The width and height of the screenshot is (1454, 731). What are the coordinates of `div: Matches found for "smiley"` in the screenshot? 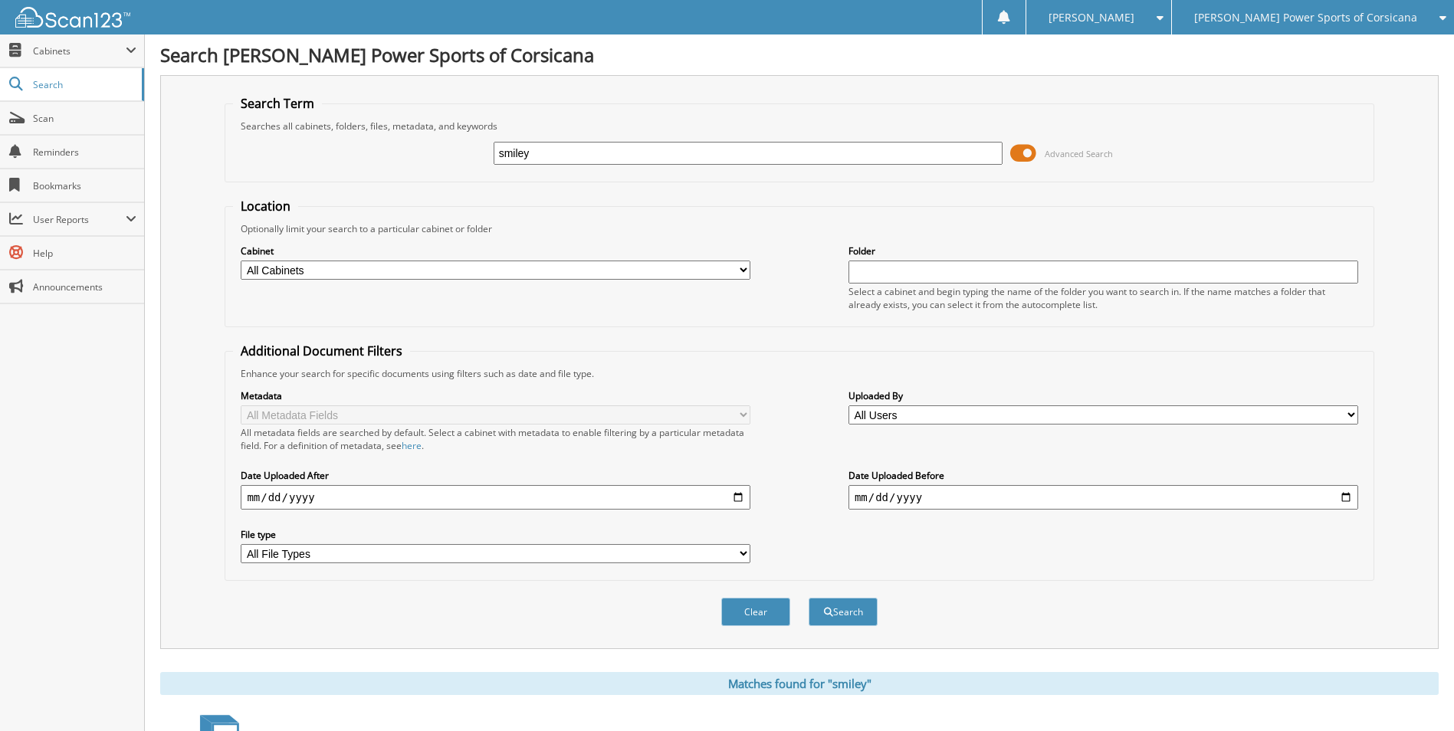 It's located at (800, 684).